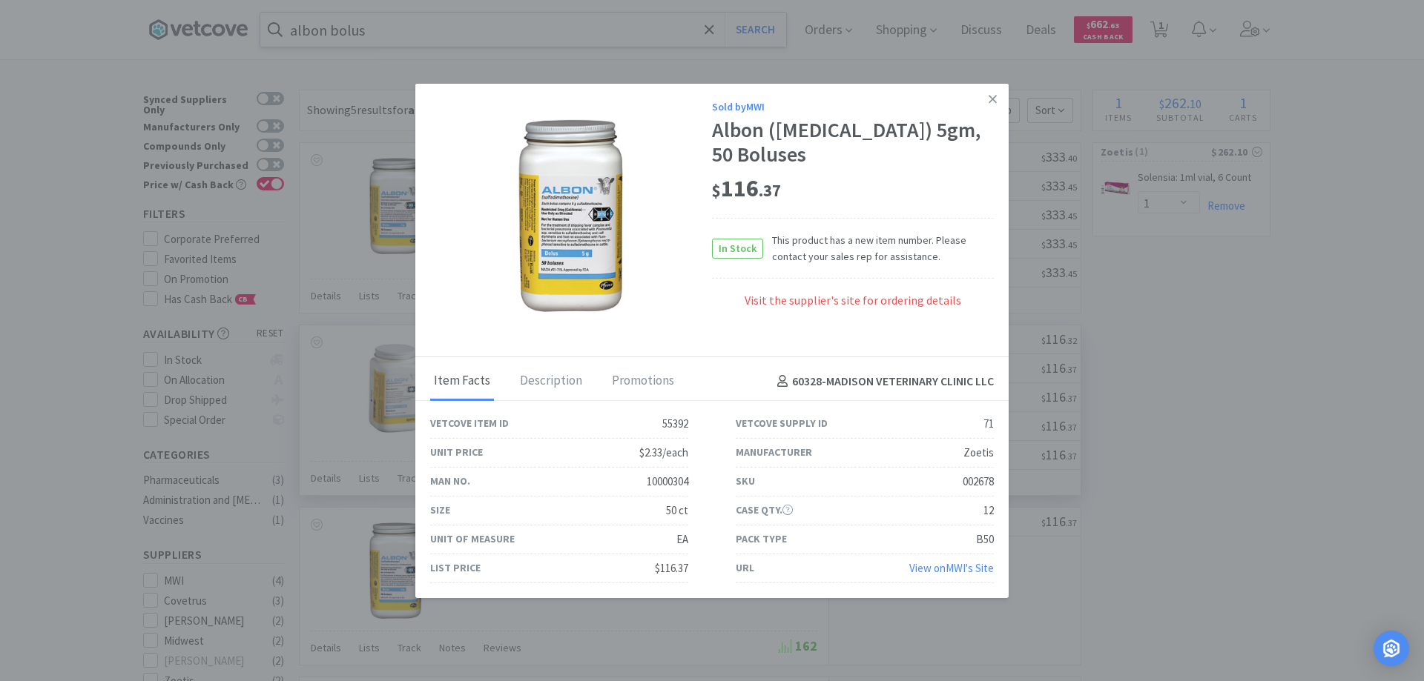 Image resolution: width=1424 pixels, height=681 pixels. What do you see at coordinates (664, 453) in the screenshot?
I see `div: $2.33/each` at bounding box center [664, 453].